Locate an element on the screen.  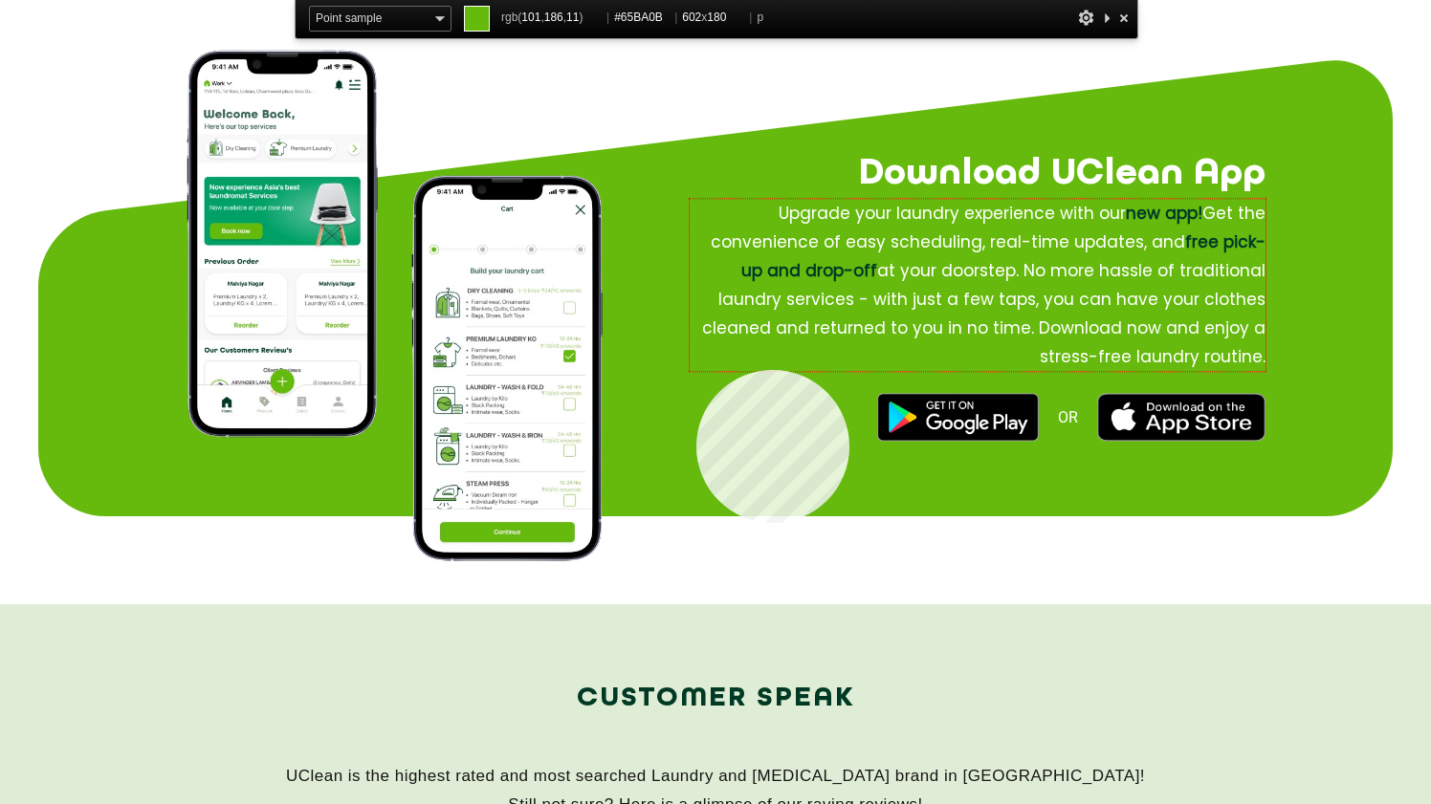
span: 602 is located at coordinates (692, 17).